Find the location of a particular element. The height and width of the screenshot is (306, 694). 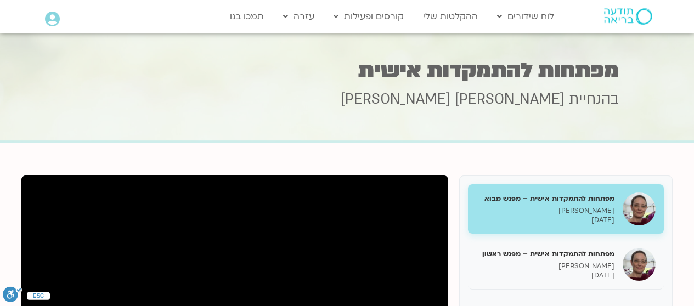

h1: מפתחות להתמקדות אישית is located at coordinates (348, 70).